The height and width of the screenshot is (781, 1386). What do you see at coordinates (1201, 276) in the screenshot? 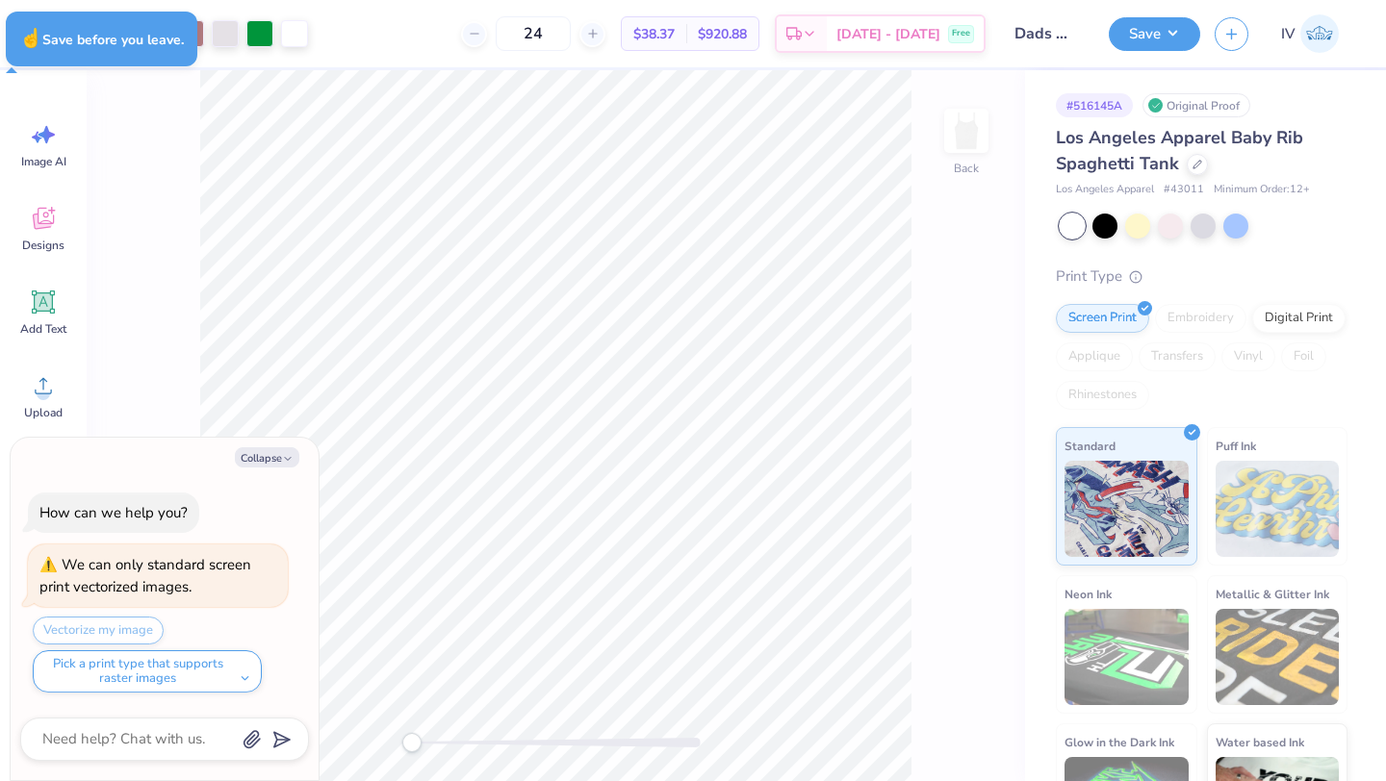
I see `div: Print Type` at bounding box center [1201, 276].